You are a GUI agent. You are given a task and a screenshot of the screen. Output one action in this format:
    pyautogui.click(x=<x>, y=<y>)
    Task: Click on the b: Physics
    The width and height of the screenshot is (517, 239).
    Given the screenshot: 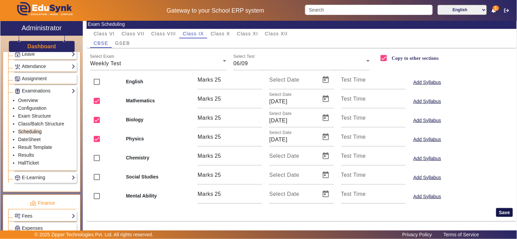 What is the action you would take?
    pyautogui.click(x=158, y=139)
    